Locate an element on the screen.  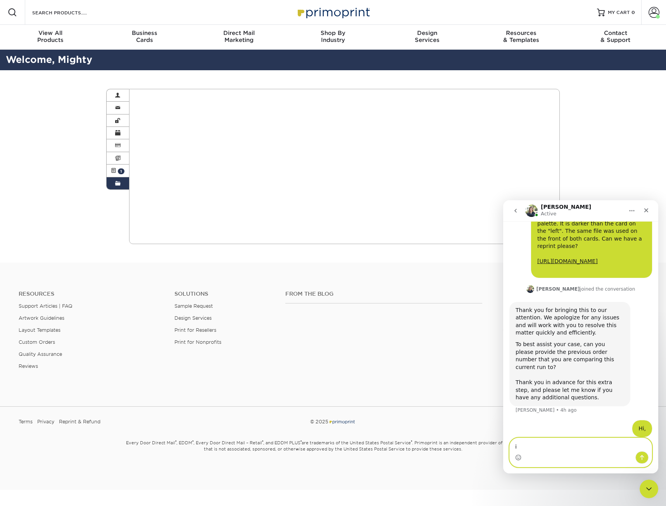
button: go back is located at coordinates (12, 10).